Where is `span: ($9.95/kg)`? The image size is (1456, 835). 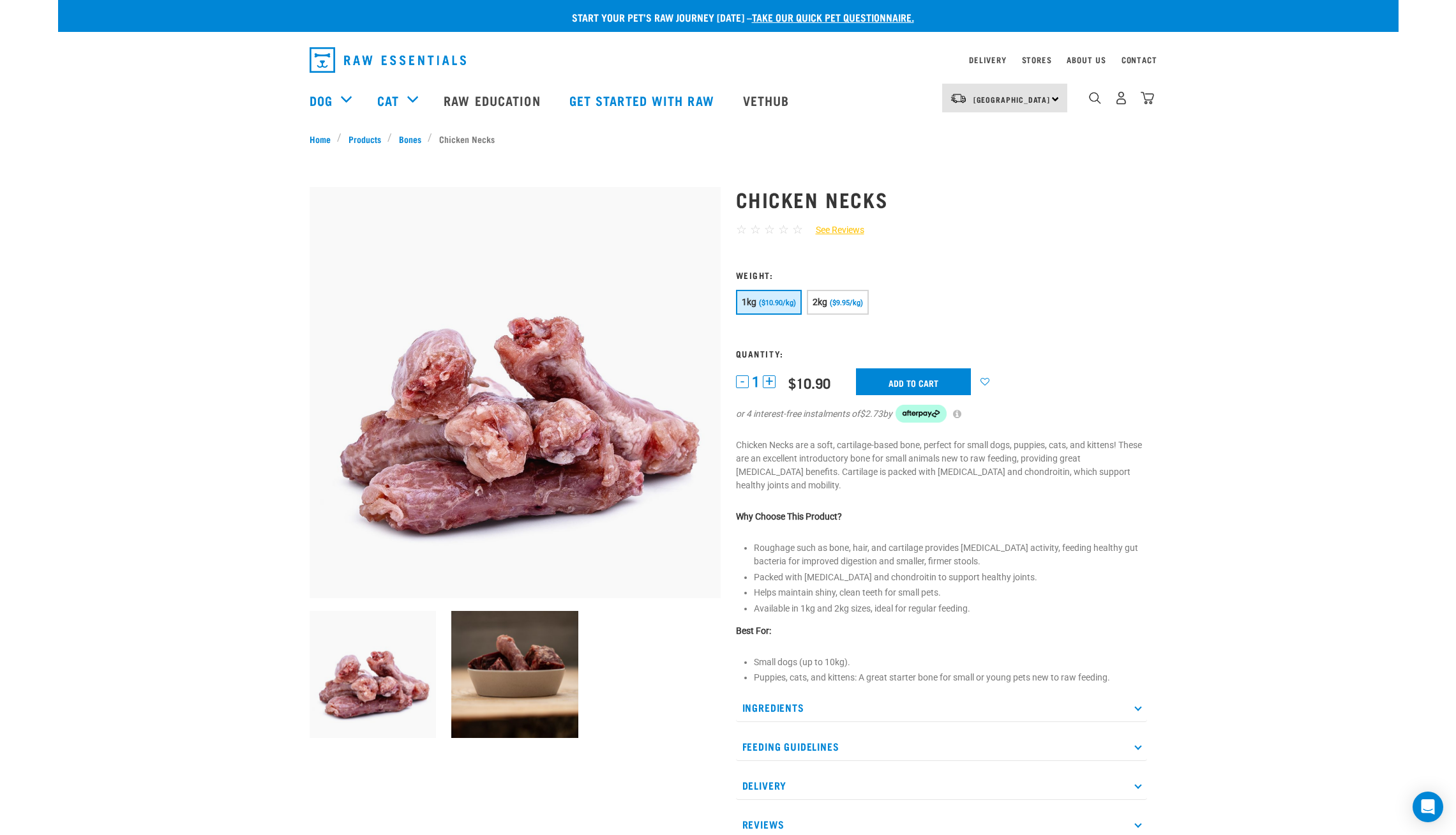
span: ($9.95/kg) is located at coordinates (847, 303).